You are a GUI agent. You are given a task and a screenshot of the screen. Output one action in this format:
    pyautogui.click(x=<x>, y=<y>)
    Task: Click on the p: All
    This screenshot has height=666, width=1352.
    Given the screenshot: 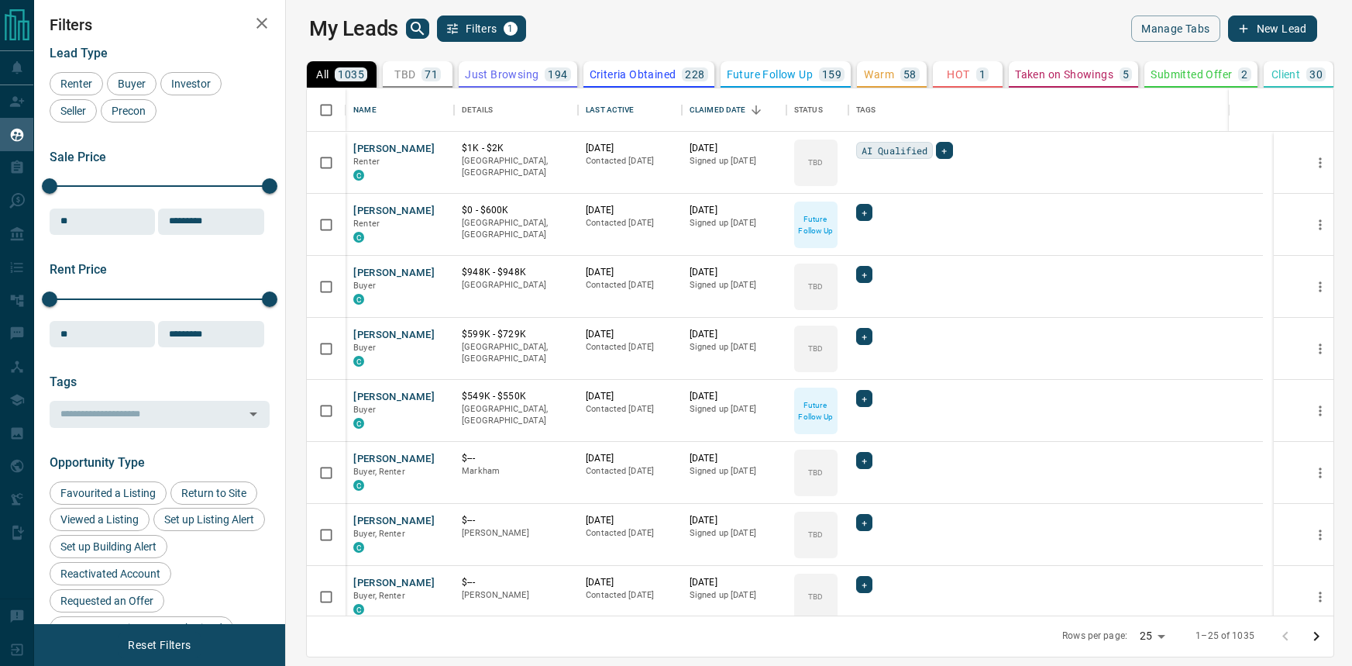 What is the action you would take?
    pyautogui.click(x=322, y=74)
    